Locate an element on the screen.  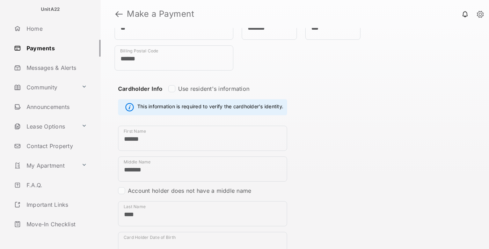
a: Messages & Alerts is located at coordinates (56, 68).